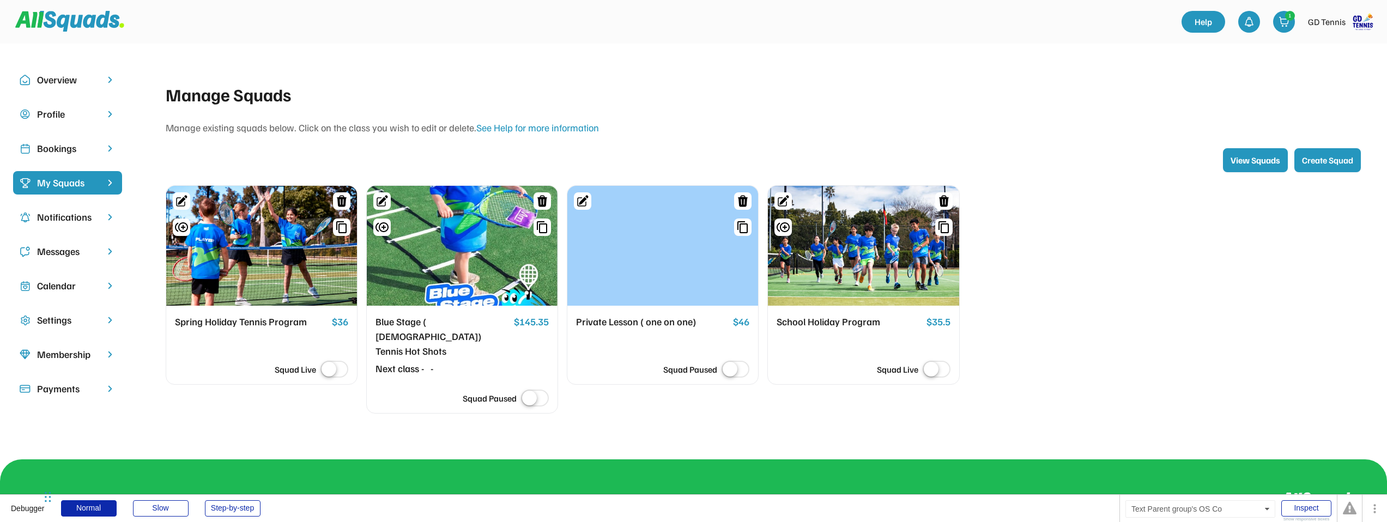 This screenshot has height=522, width=1387. What do you see at coordinates (68, 183) in the screenshot?
I see `div: My Squads` at bounding box center [68, 183].